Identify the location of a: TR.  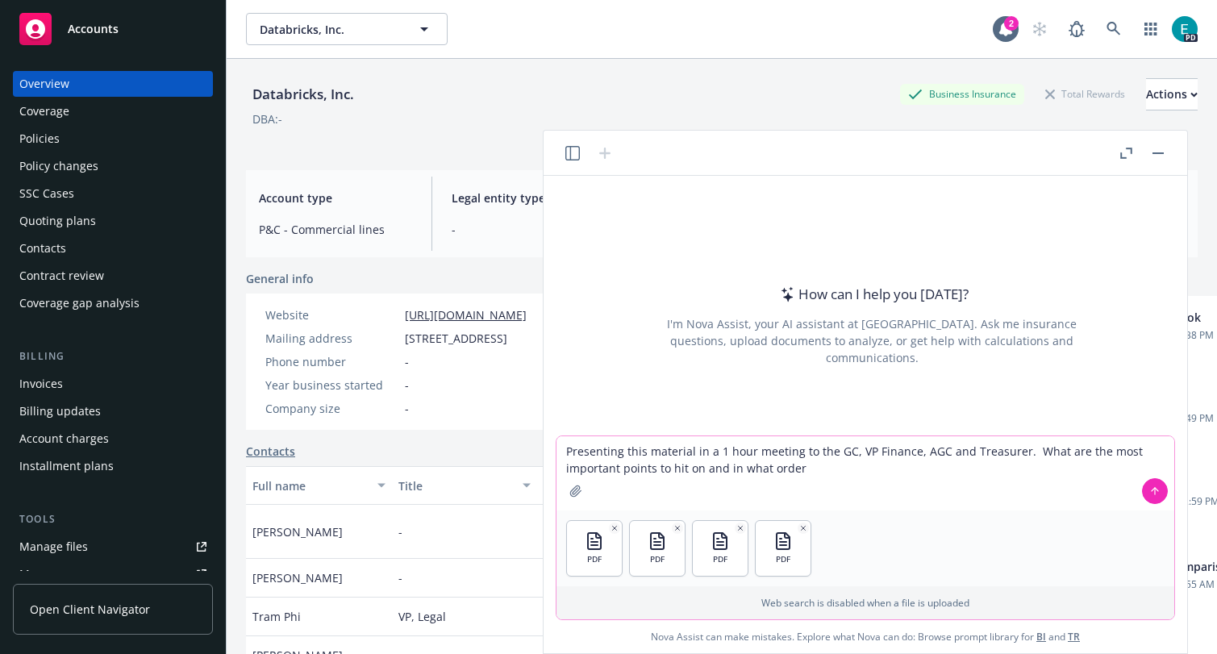
(1073, 636).